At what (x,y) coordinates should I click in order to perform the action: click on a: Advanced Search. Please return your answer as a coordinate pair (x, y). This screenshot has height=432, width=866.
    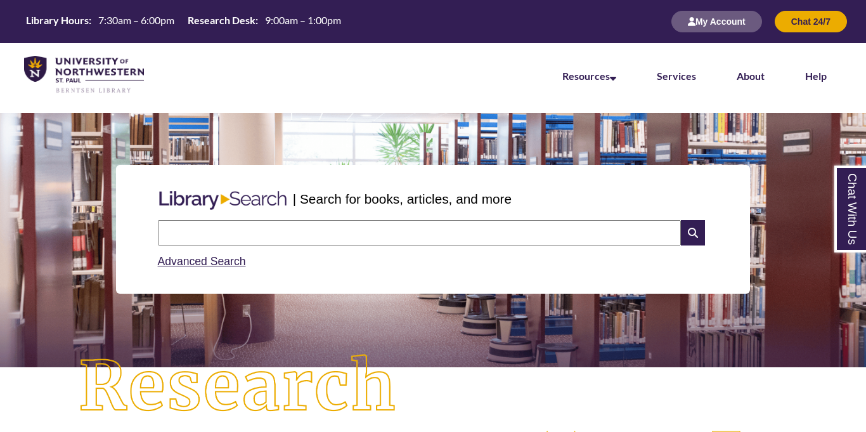
    Looking at the image, I should click on (202, 261).